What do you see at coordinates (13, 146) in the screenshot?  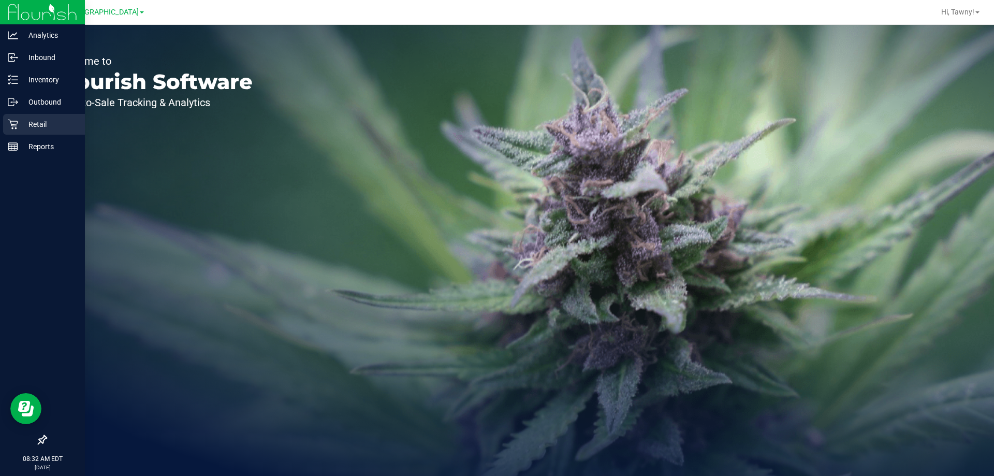 I see `inline-svg: Reports` at bounding box center [13, 146].